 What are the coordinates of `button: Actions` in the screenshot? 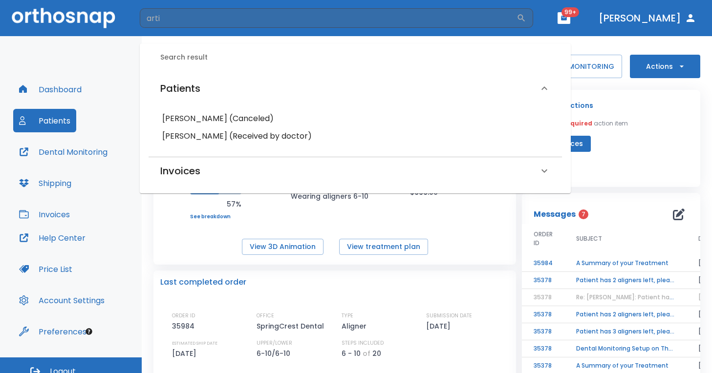 It's located at (665, 66).